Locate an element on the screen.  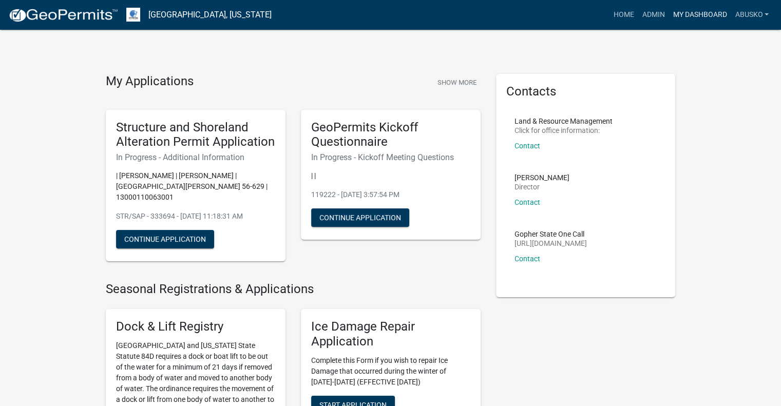
a: abusko is located at coordinates (751, 15).